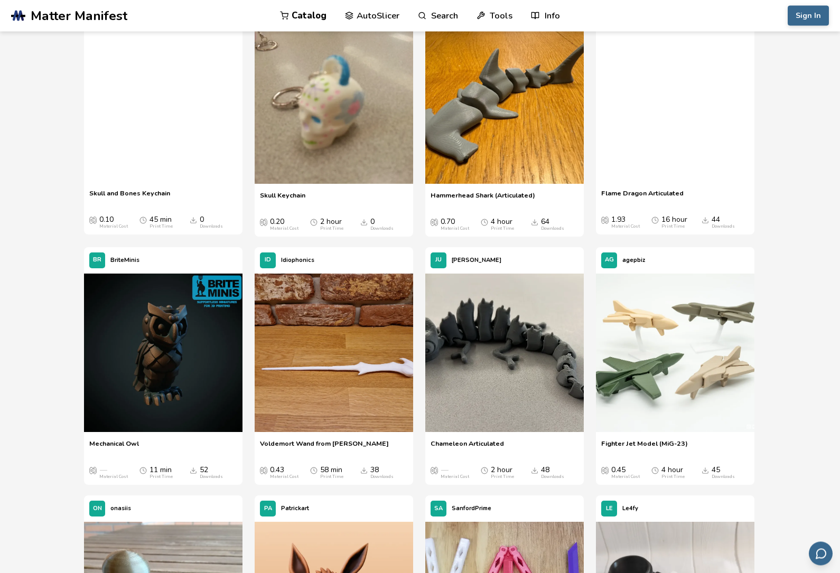  Describe the element at coordinates (283, 200) in the screenshot. I see `a: Skull Keychain` at that location.